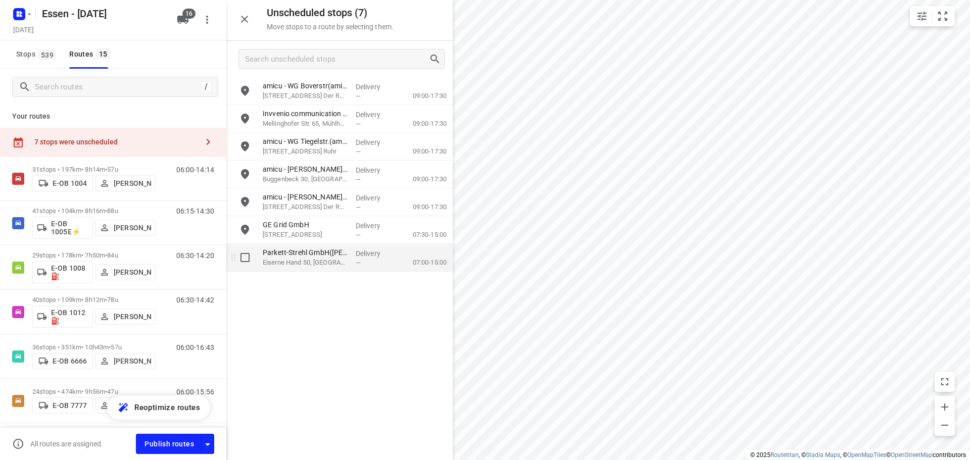 The image size is (970, 460). Describe the element at coordinates (63, 183) in the screenshot. I see `button: E-OB 1004` at that location.